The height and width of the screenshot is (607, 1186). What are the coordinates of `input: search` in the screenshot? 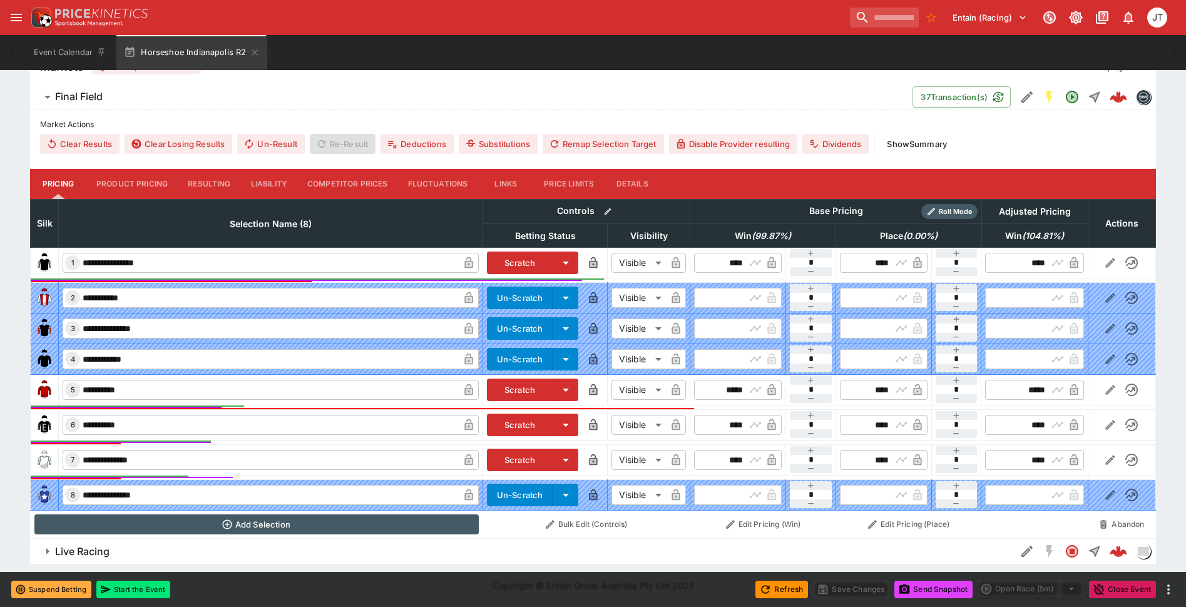 It's located at (884, 18).